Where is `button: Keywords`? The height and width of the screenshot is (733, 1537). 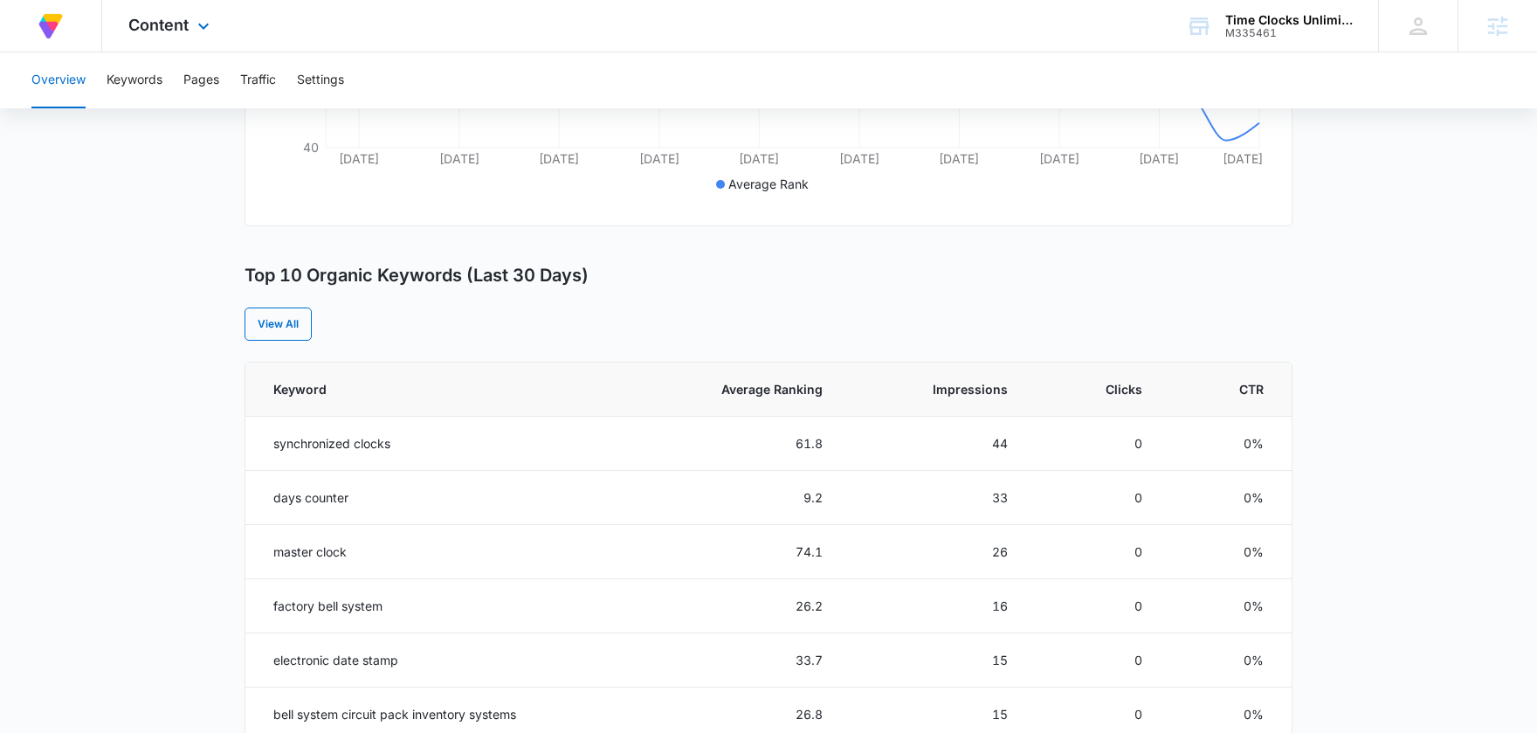
button: Keywords is located at coordinates (134, 80).